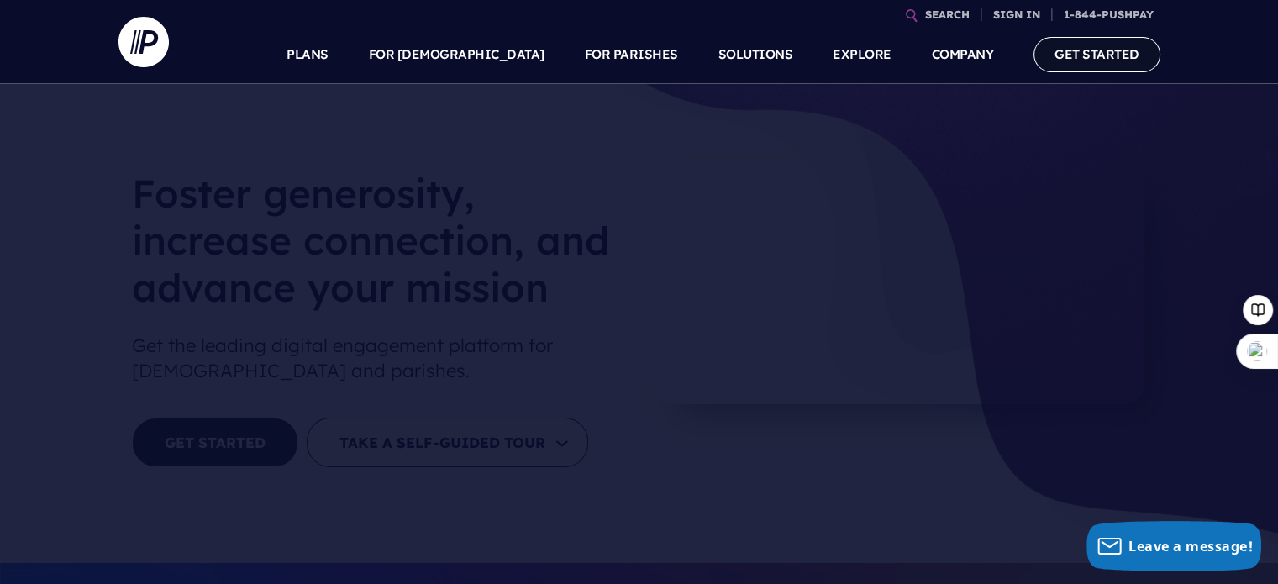 The image size is (1278, 584). What do you see at coordinates (756, 55) in the screenshot?
I see `a: SOLUTIONS` at bounding box center [756, 55].